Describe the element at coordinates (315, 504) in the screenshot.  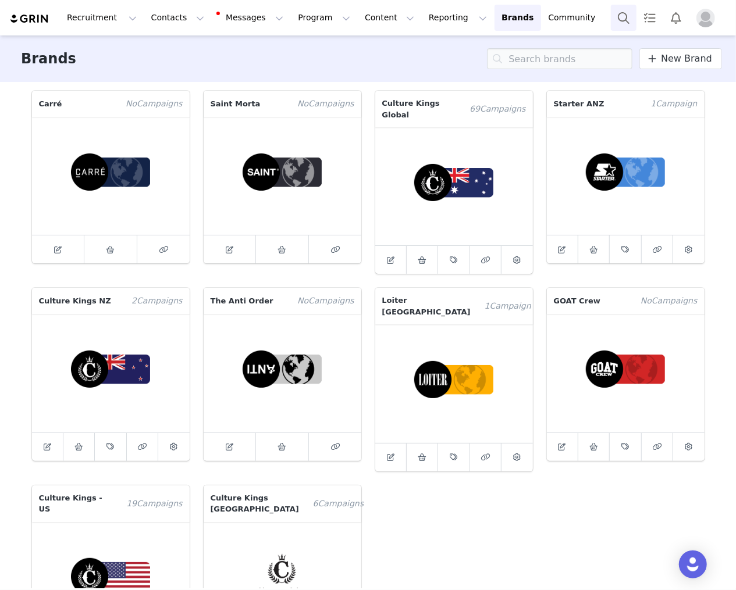
I see `span: 6` at that location.